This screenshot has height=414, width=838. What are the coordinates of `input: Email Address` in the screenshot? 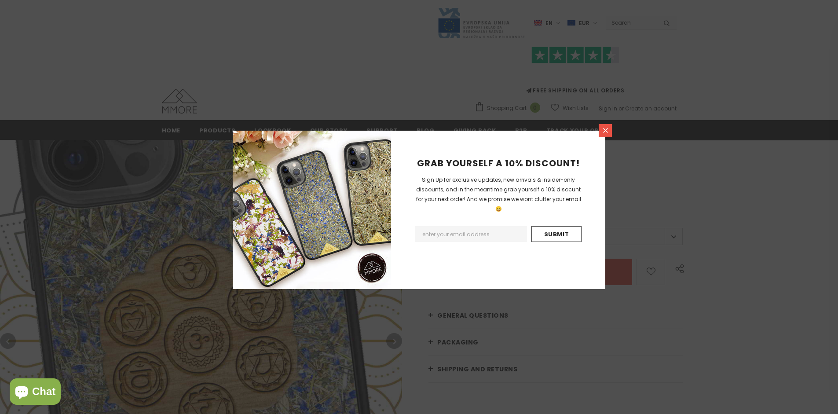 It's located at (471, 234).